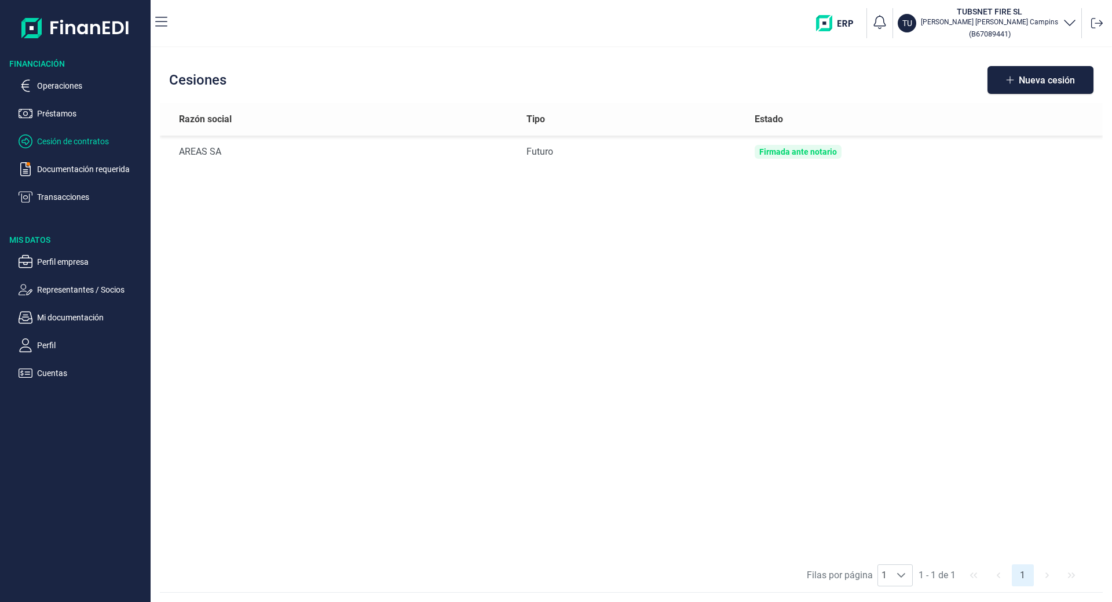 The height and width of the screenshot is (602, 1112). I want to click on button: Mi documentación, so click(82, 317).